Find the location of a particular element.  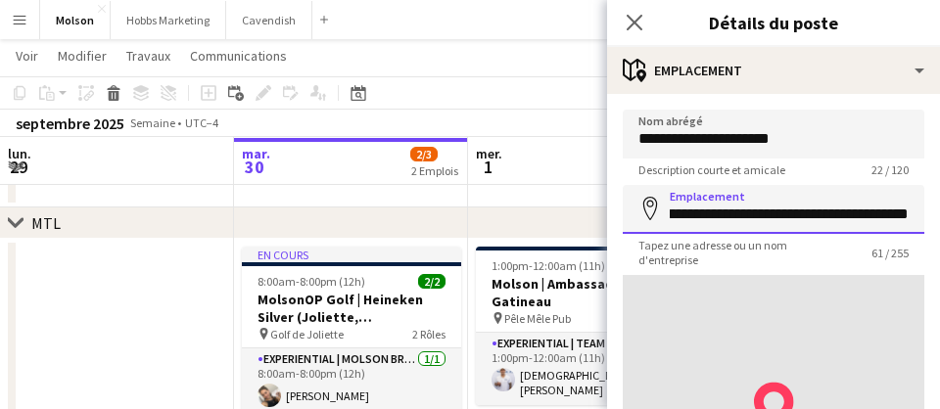

div: Emplacement is located at coordinates (773, 70).